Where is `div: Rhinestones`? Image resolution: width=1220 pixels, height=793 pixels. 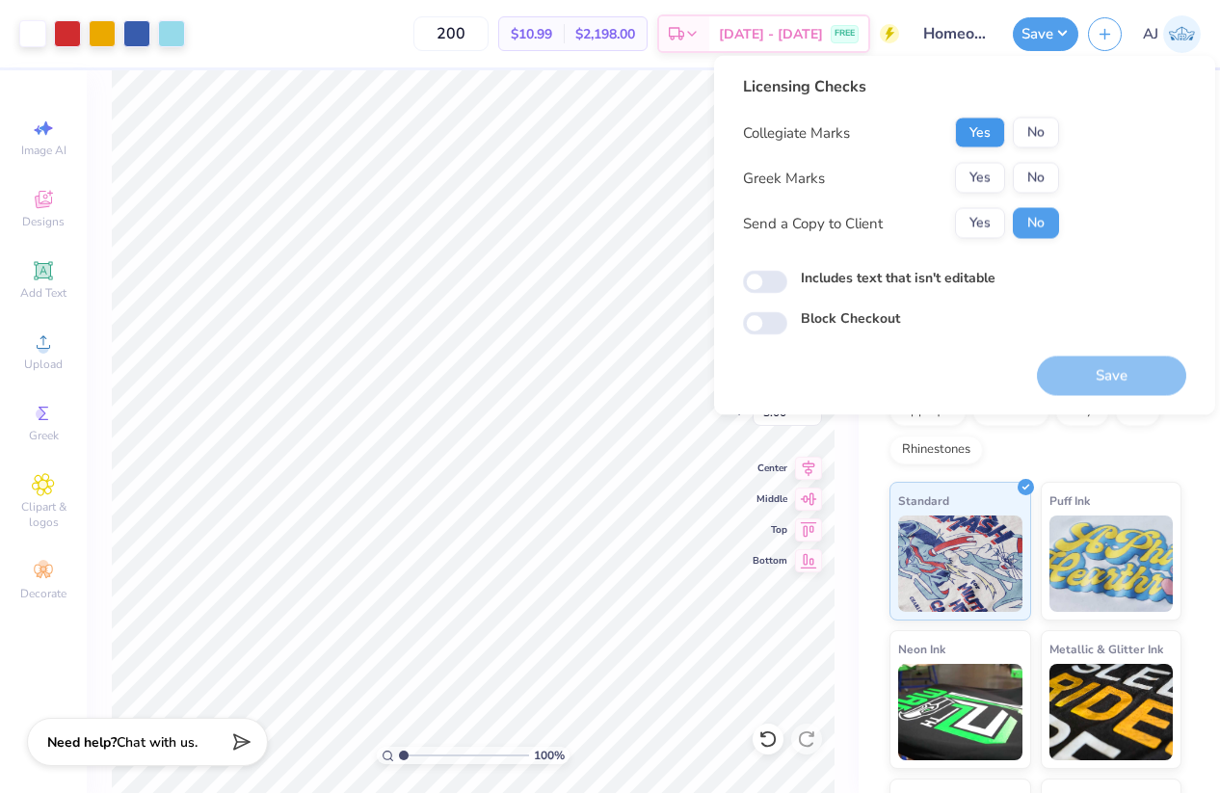 div: Rhinestones is located at coordinates (936, 450).